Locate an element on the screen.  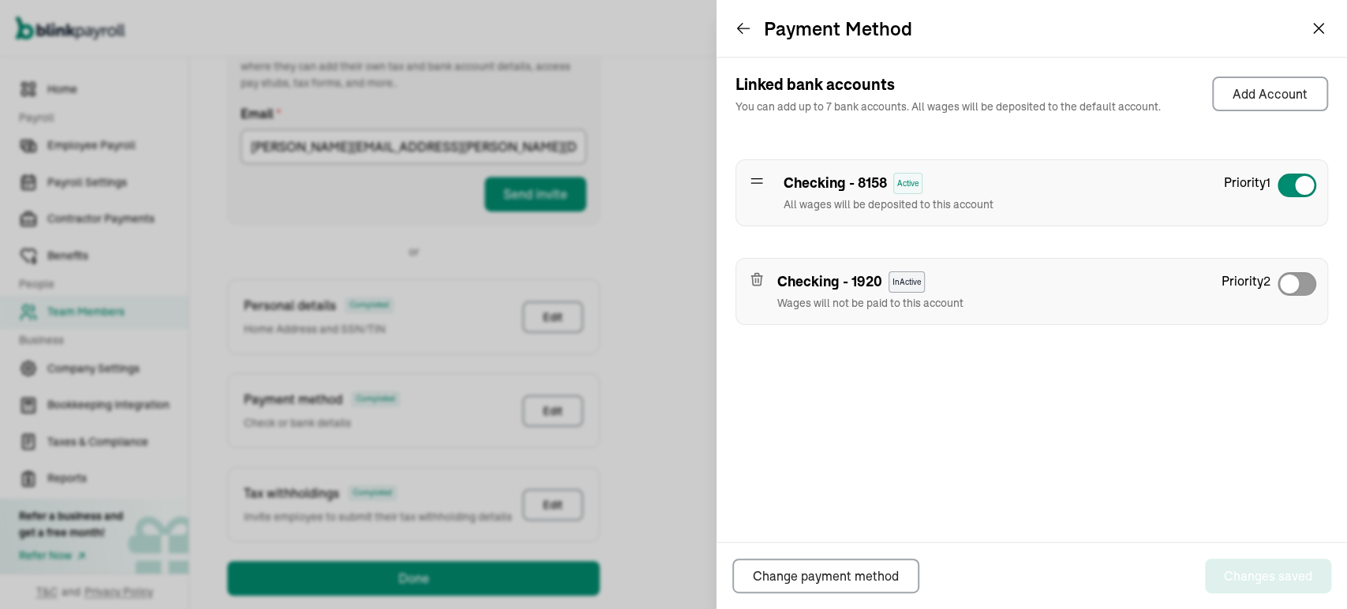
span: Wages will not be paid to this account is located at coordinates (871, 303).